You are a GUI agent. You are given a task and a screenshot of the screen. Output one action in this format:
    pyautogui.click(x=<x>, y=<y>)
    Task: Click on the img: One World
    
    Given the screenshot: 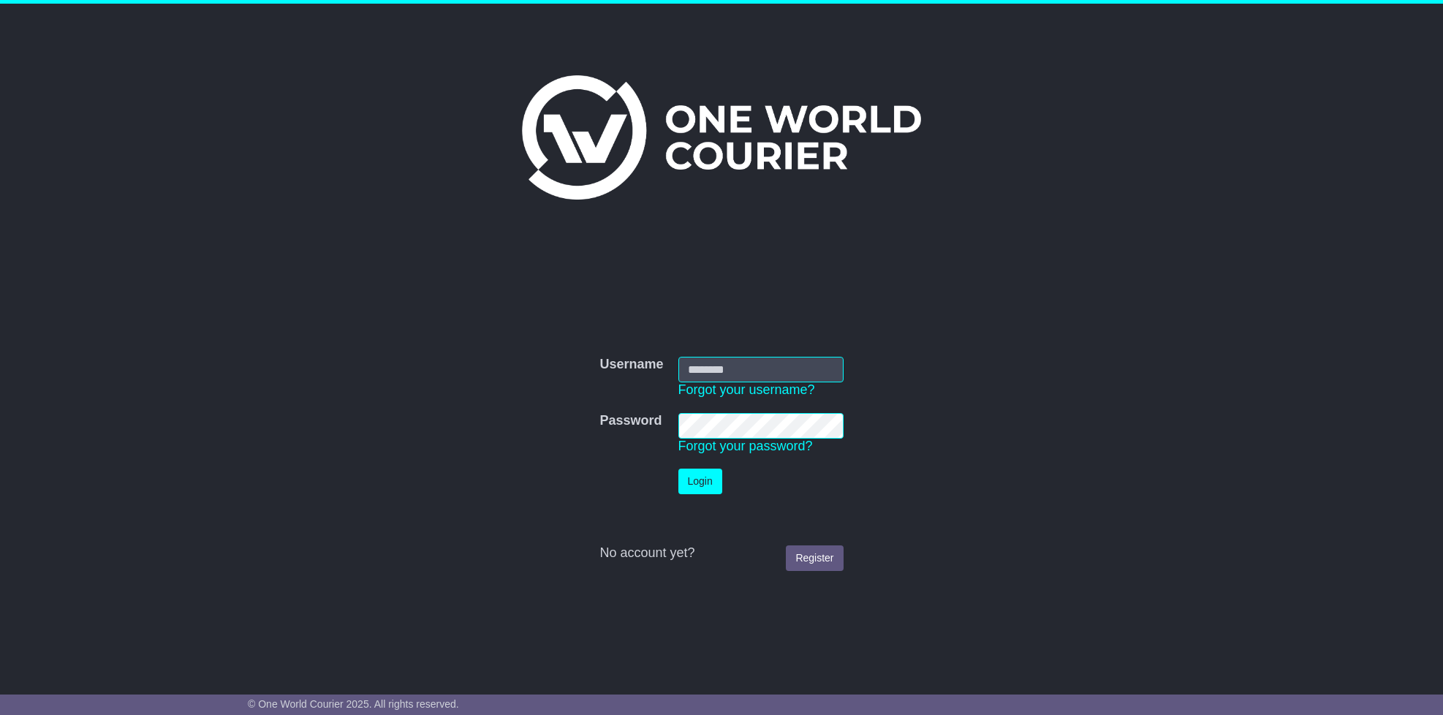 What is the action you would take?
    pyautogui.click(x=721, y=137)
    